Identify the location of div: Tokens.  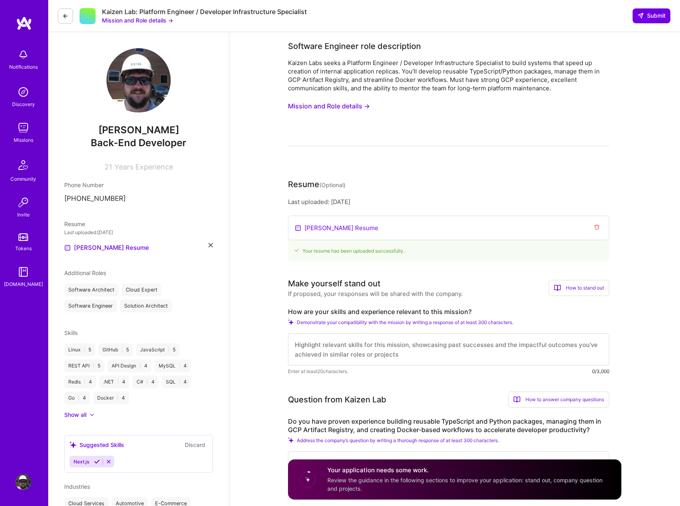
(23, 248).